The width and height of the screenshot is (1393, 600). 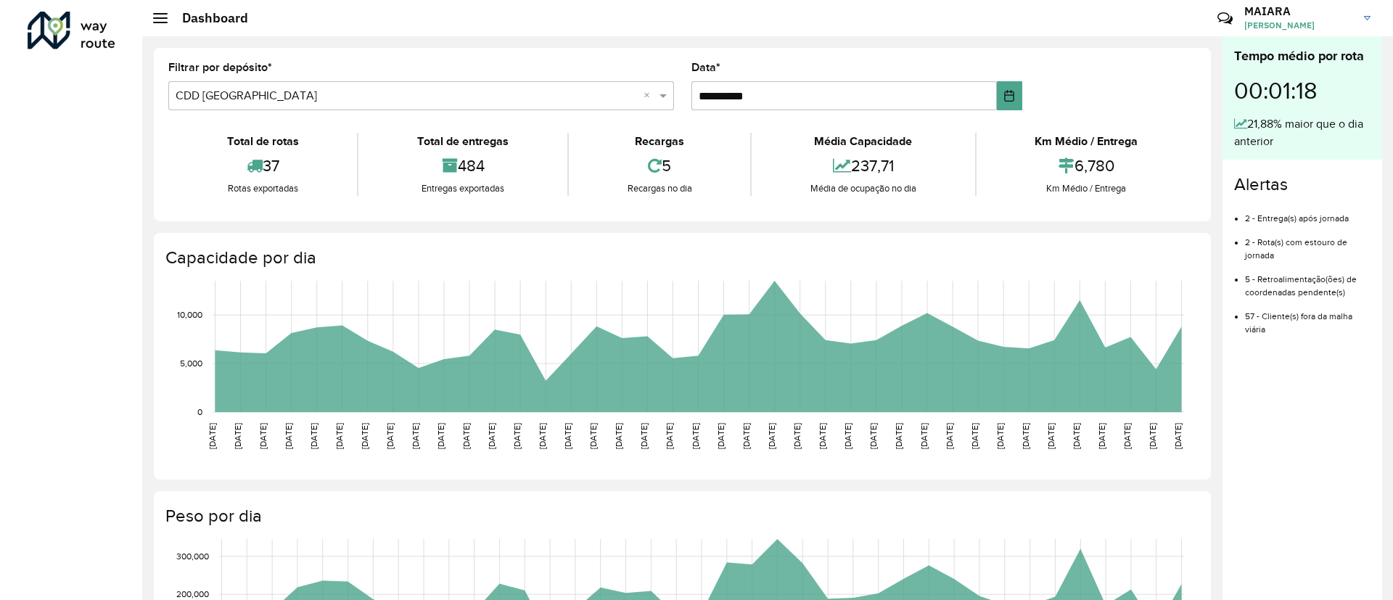 I want to click on text: 0, so click(x=200, y=411).